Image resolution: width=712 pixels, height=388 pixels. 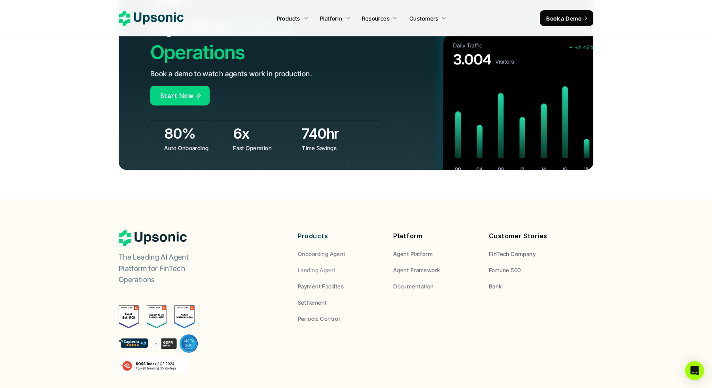 What do you see at coordinates (333, 148) in the screenshot?
I see `p: Time Savings` at bounding box center [333, 148].